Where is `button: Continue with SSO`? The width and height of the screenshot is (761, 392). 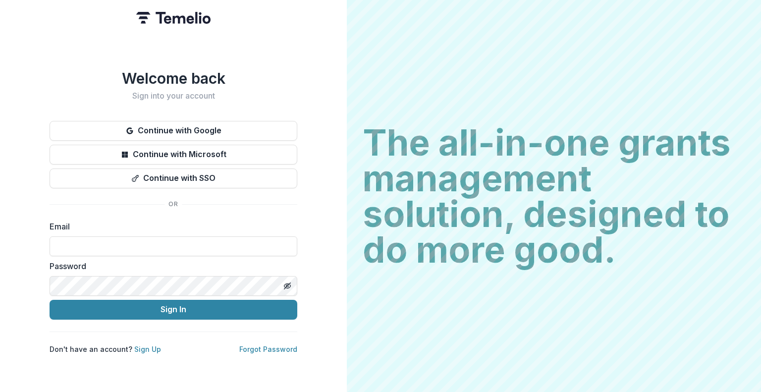
button: Continue with SSO is located at coordinates (173, 178).